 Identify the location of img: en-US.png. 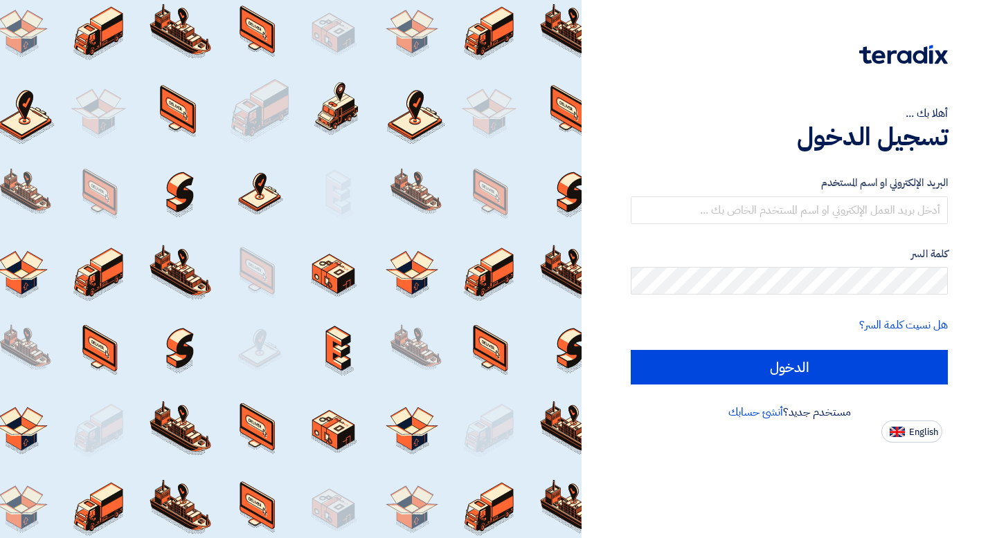
(897, 432).